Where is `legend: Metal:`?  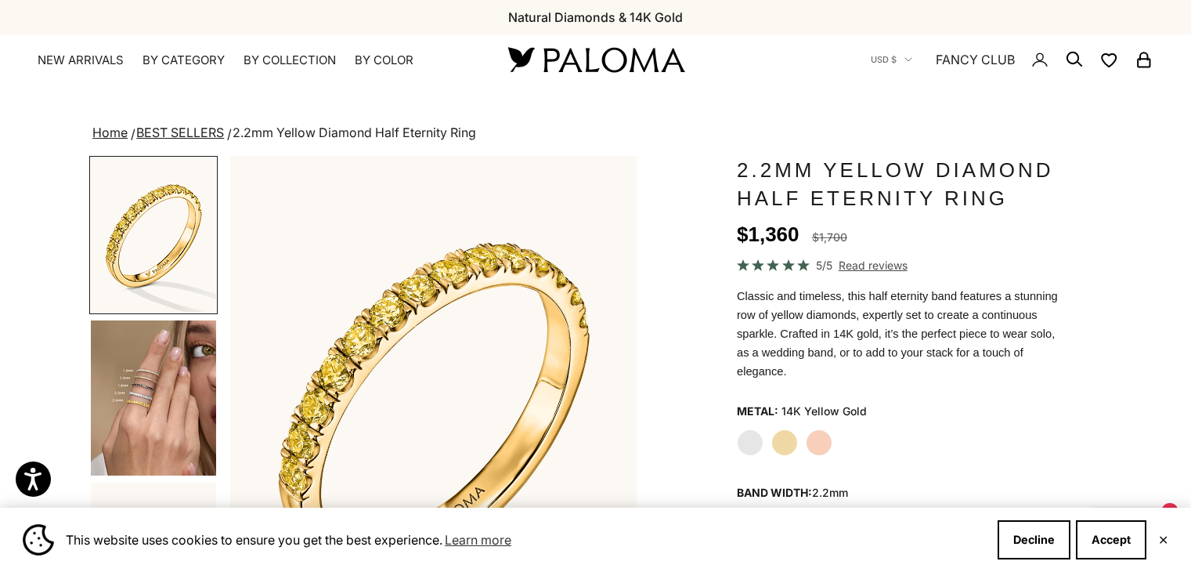
legend: Metal: is located at coordinates (757, 411).